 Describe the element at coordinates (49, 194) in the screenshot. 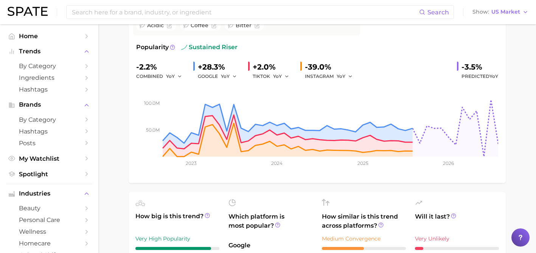

I see `button: Industries` at that location.